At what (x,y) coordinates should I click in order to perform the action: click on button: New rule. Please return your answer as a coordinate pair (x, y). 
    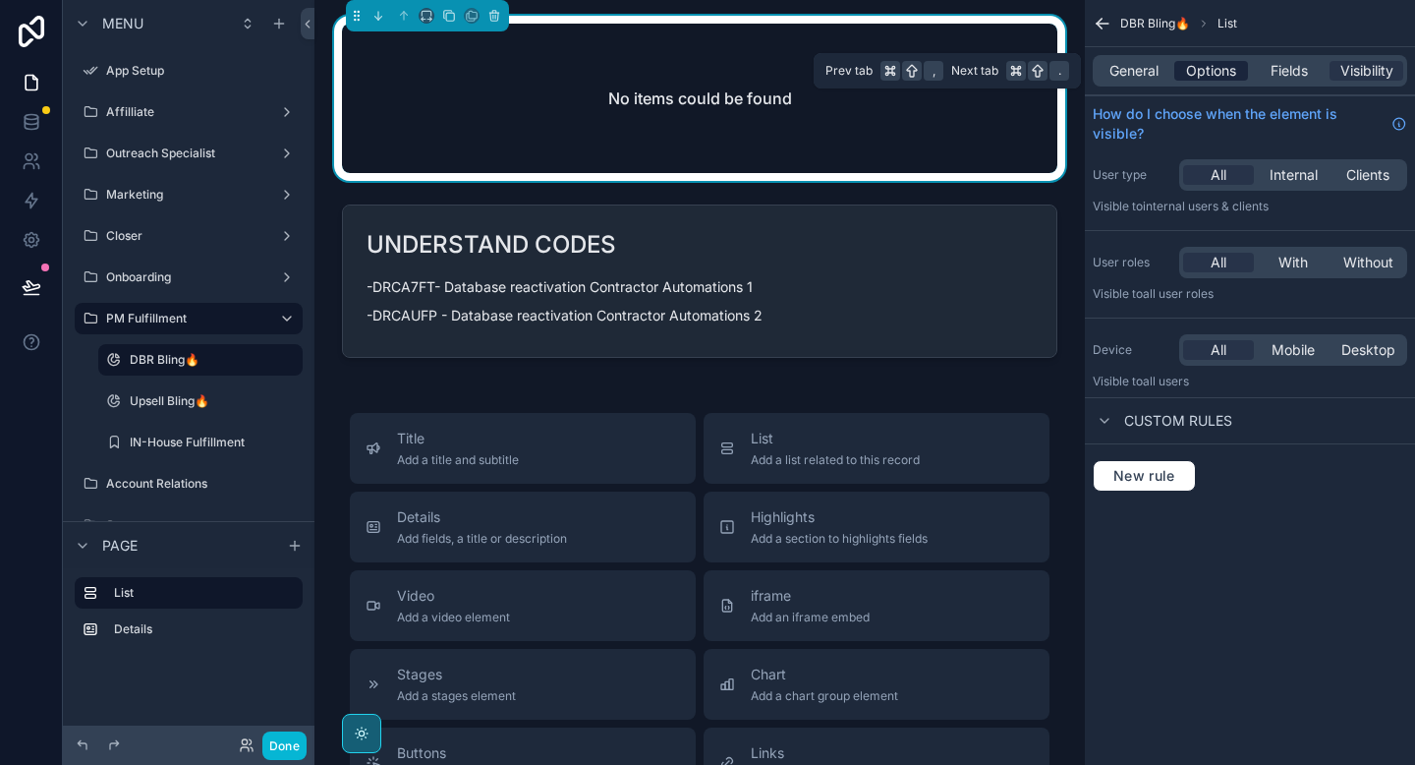
    Looking at the image, I should click on (1144, 476).